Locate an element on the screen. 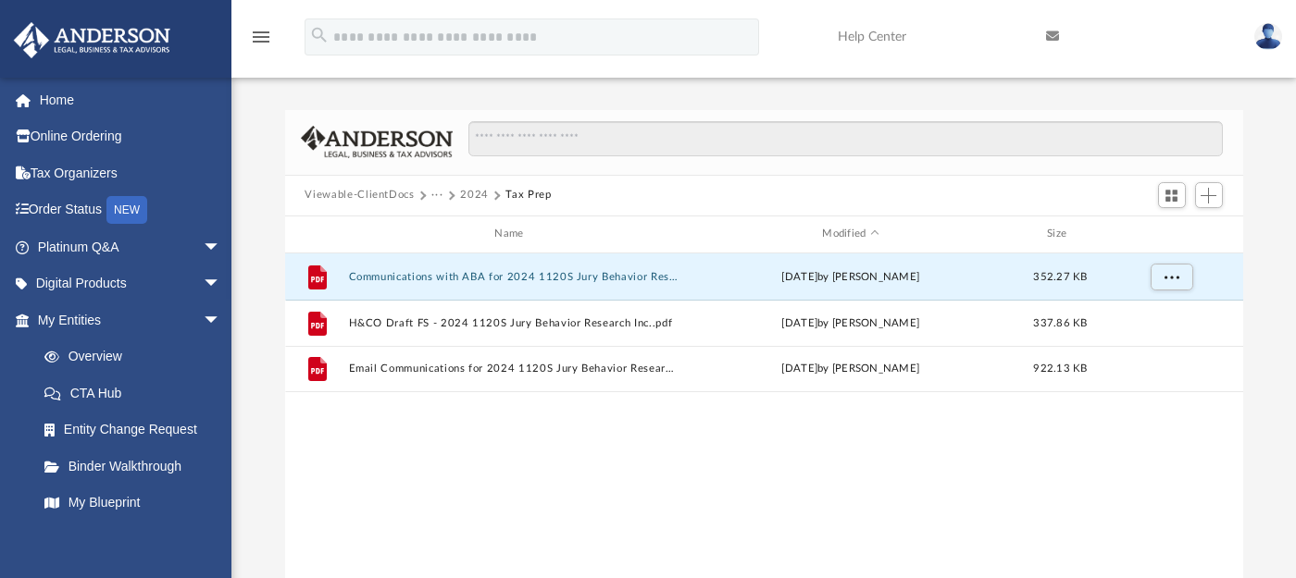 The image size is (1296, 578). img: User Pic is located at coordinates (1268, 36).